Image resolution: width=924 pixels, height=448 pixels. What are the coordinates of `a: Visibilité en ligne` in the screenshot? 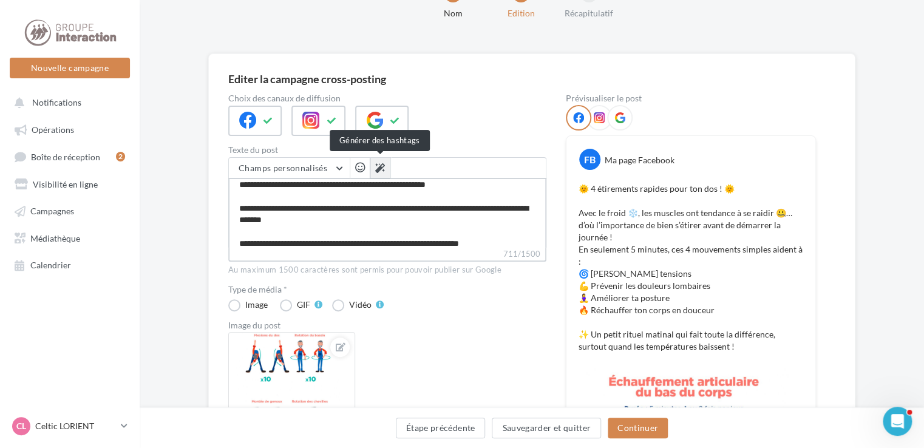 It's located at (70, 183).